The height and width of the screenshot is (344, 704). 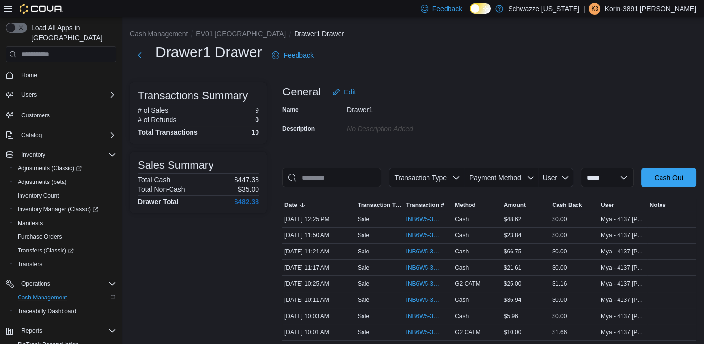 What do you see at coordinates (67, 114) in the screenshot?
I see `span: Customers` at bounding box center [67, 114].